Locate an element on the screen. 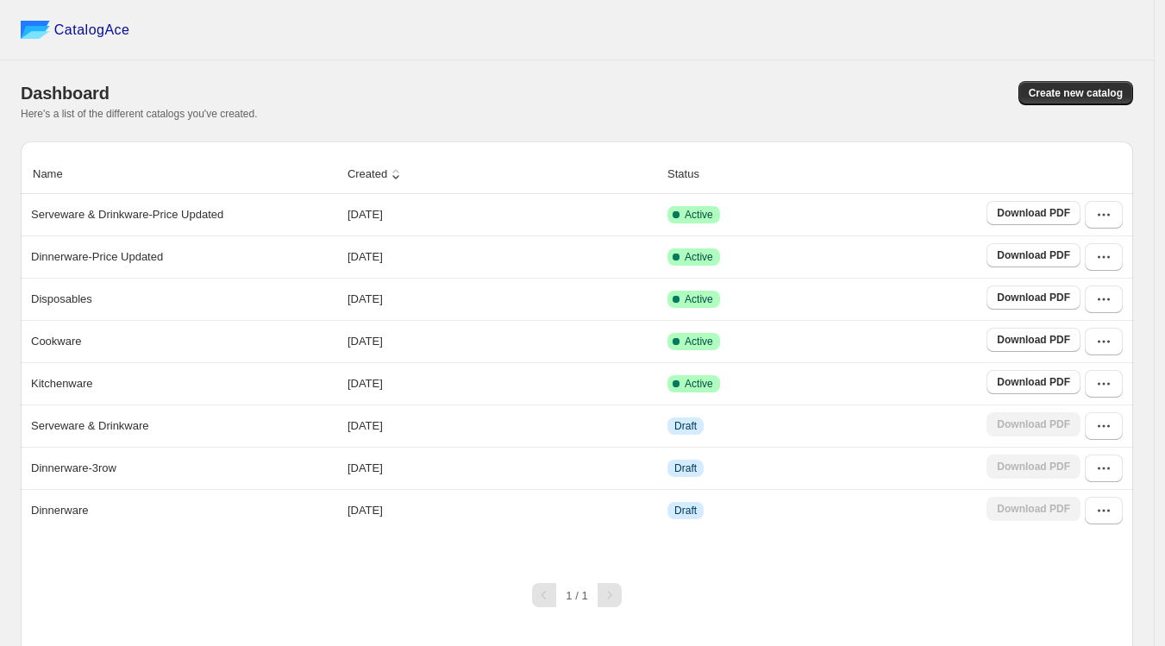 Image resolution: width=1165 pixels, height=646 pixels. span: Dashboard is located at coordinates (65, 93).